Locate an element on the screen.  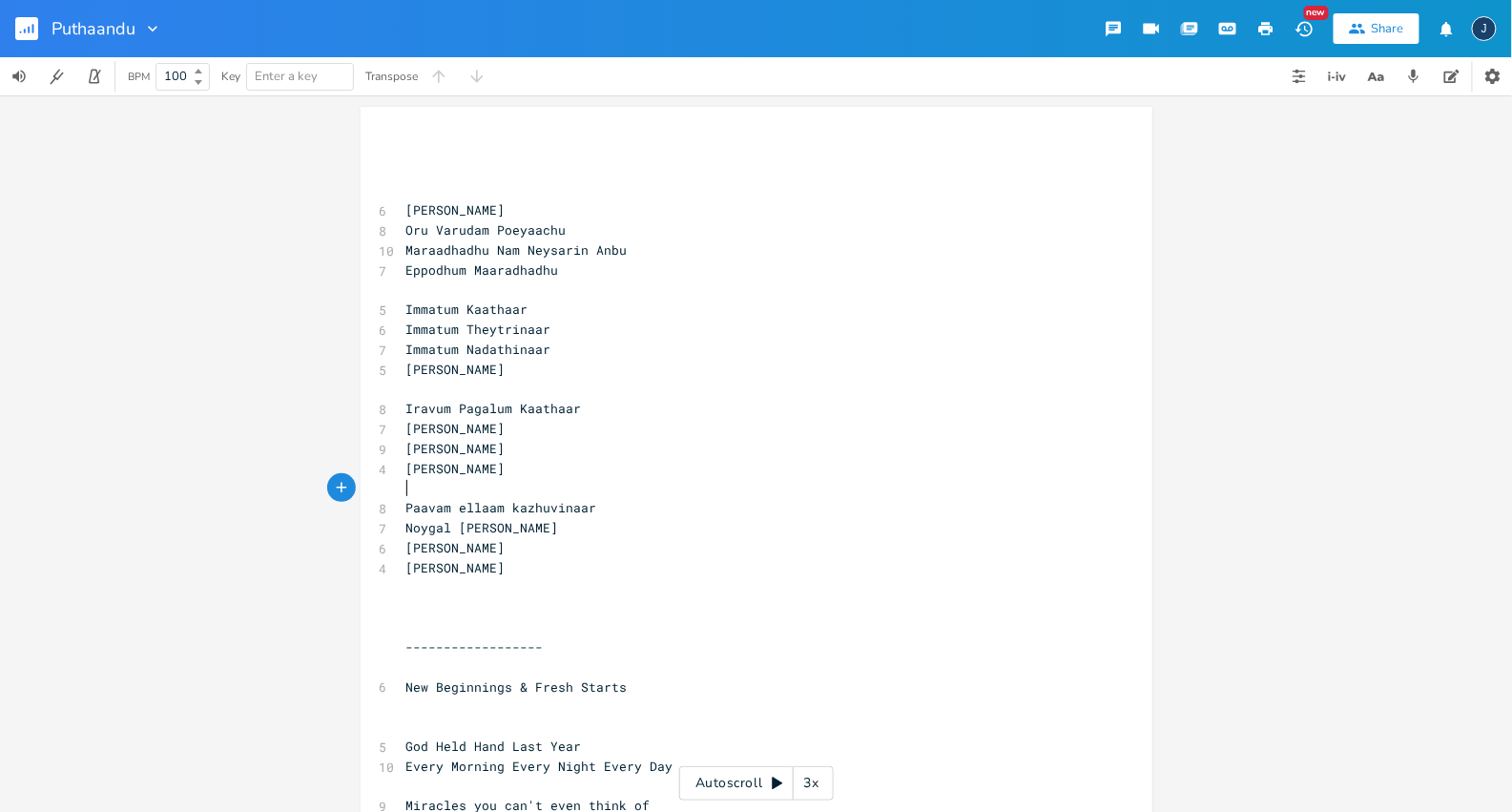
div: 3x is located at coordinates (811, 784).